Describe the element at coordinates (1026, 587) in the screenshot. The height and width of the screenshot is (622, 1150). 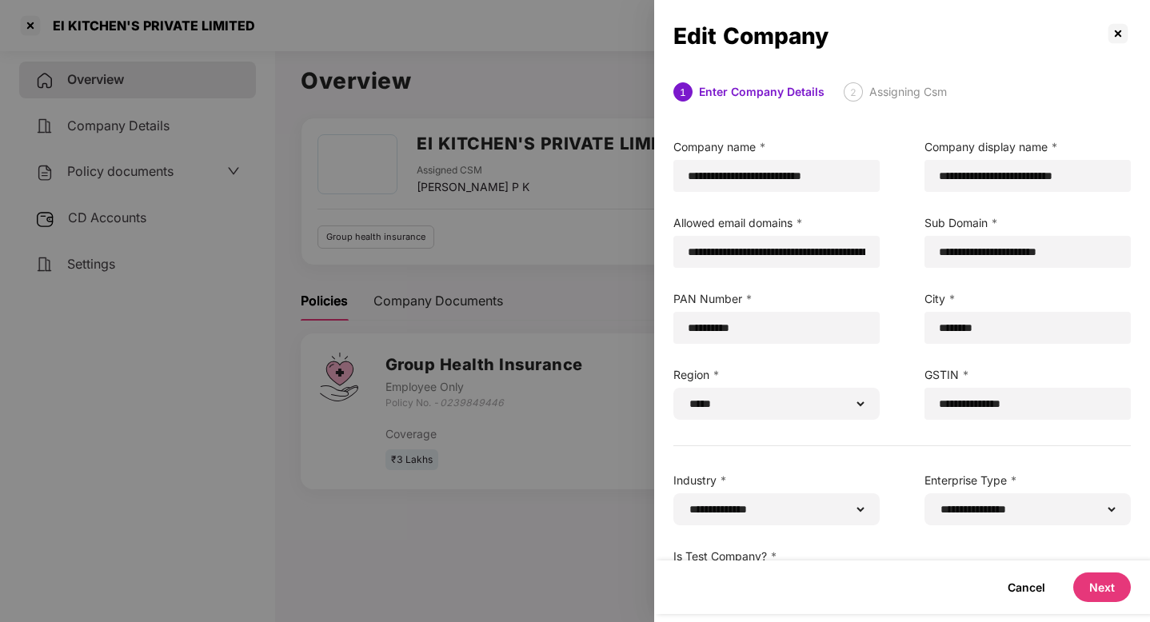
I see `button: Cancel` at that location.